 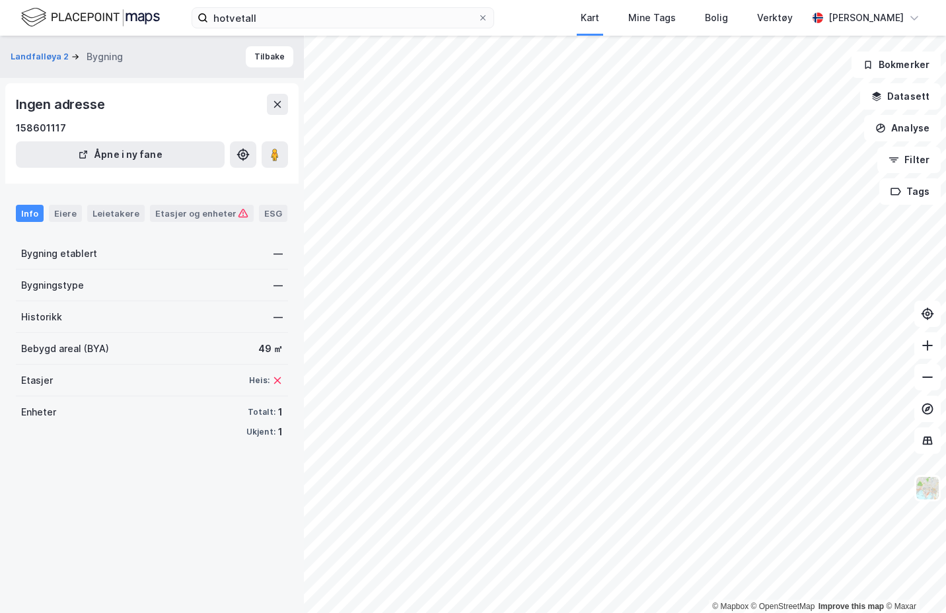 What do you see at coordinates (851, 607) in the screenshot?
I see `a: Improve this map` at bounding box center [851, 607].